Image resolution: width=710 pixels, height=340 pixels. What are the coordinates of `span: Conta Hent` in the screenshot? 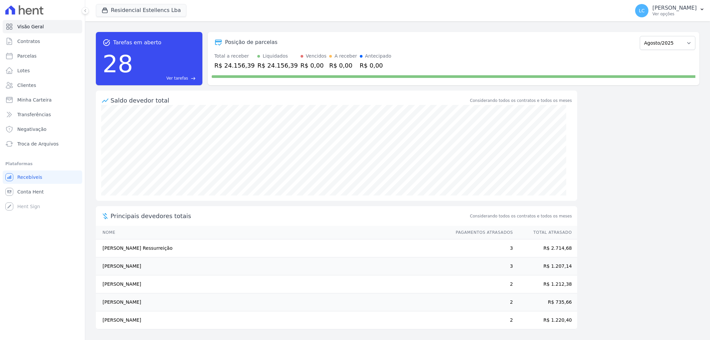 It's located at (30, 192).